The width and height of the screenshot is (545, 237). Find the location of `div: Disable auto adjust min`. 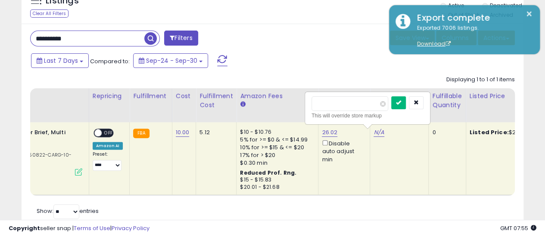

div: Disable auto adjust min is located at coordinates (342, 151).